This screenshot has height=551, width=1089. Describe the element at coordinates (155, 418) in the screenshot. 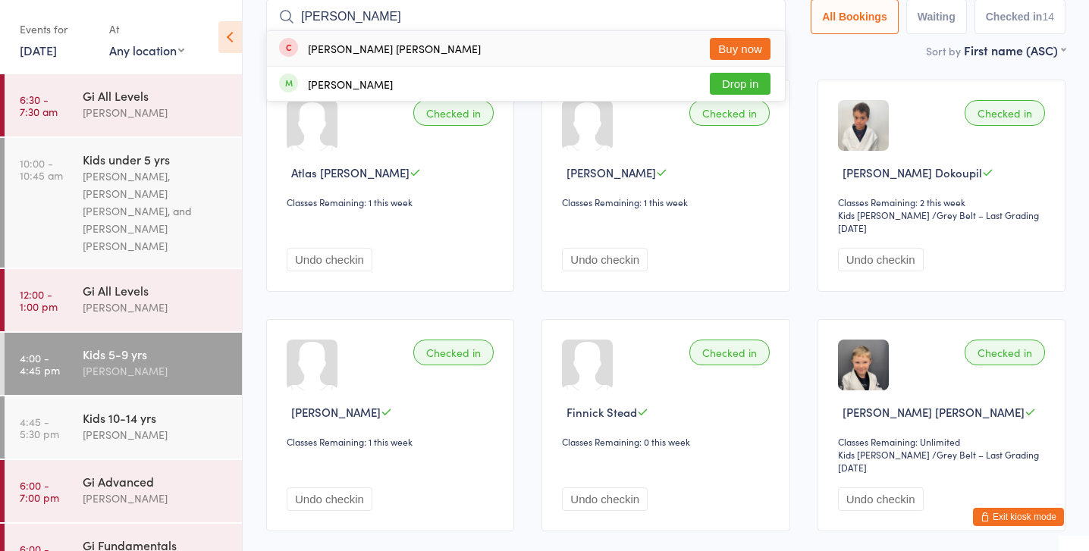

I see `div: Kids 10-14 yrs` at that location.